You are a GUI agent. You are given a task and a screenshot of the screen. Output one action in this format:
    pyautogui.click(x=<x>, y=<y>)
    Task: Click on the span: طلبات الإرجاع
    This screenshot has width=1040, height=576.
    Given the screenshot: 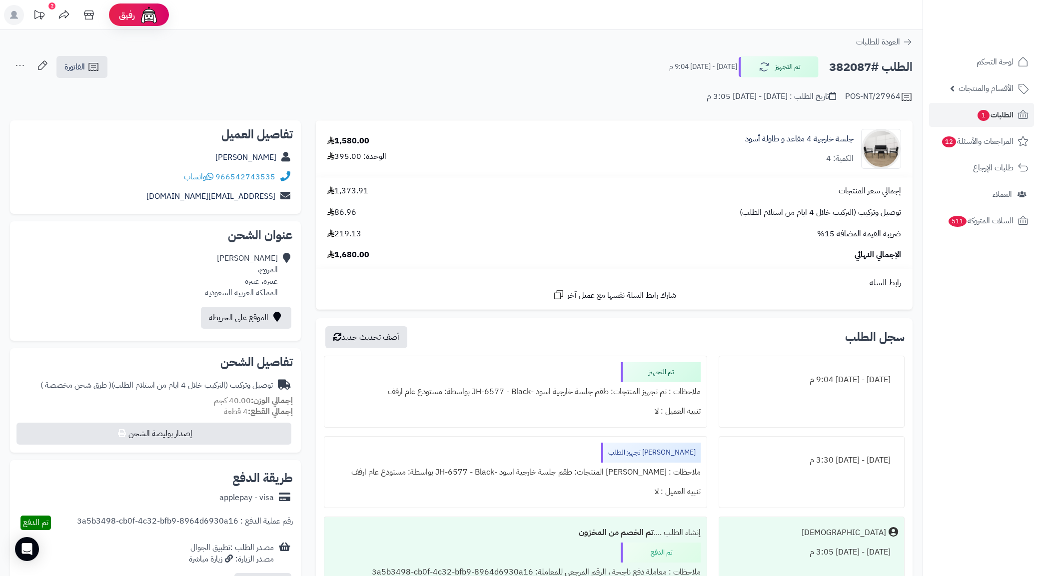 What is the action you would take?
    pyautogui.click(x=993, y=168)
    